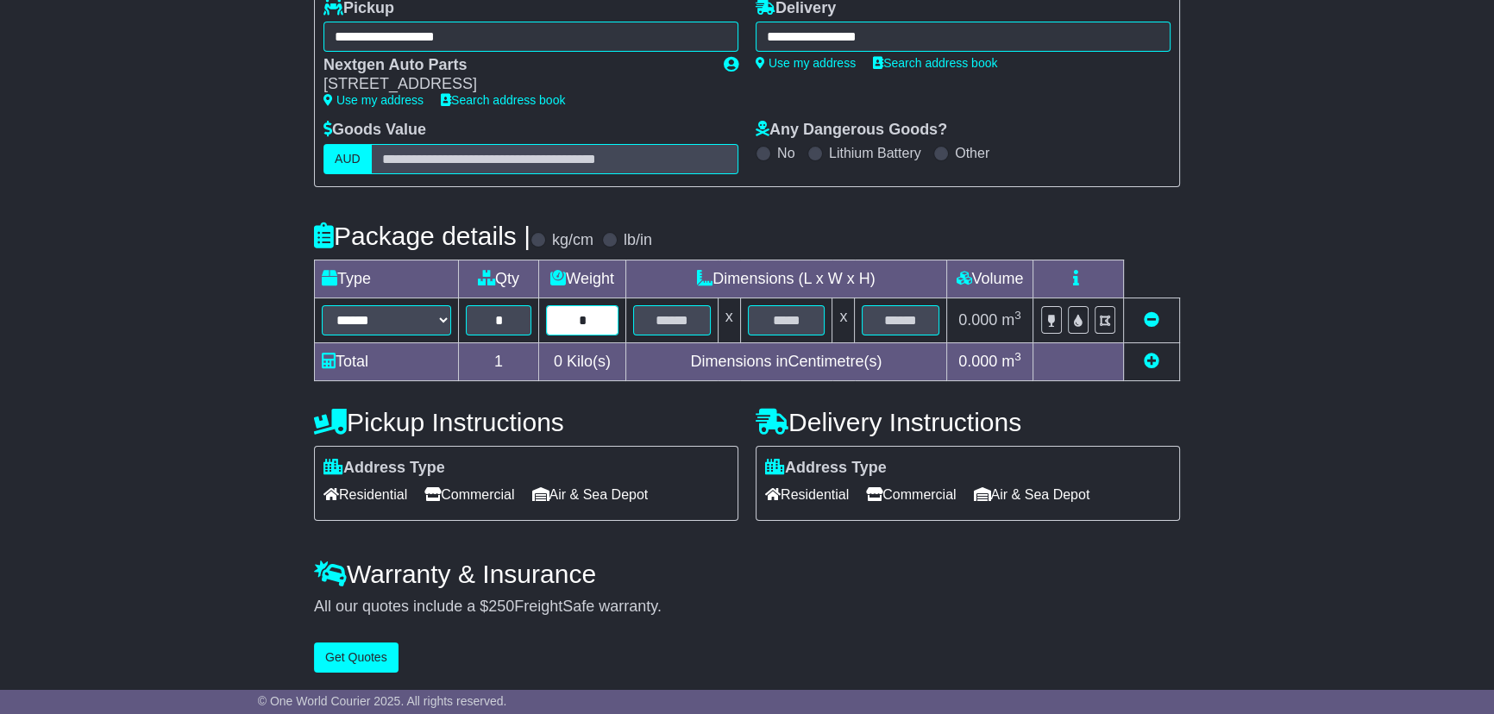 The width and height of the screenshot is (1494, 714). What do you see at coordinates (558, 361) in the screenshot?
I see `span: 0` at bounding box center [558, 361].